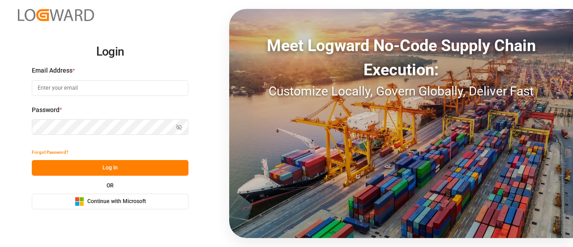 This screenshot has width=573, height=247. I want to click on input: Enter your email, so click(110, 88).